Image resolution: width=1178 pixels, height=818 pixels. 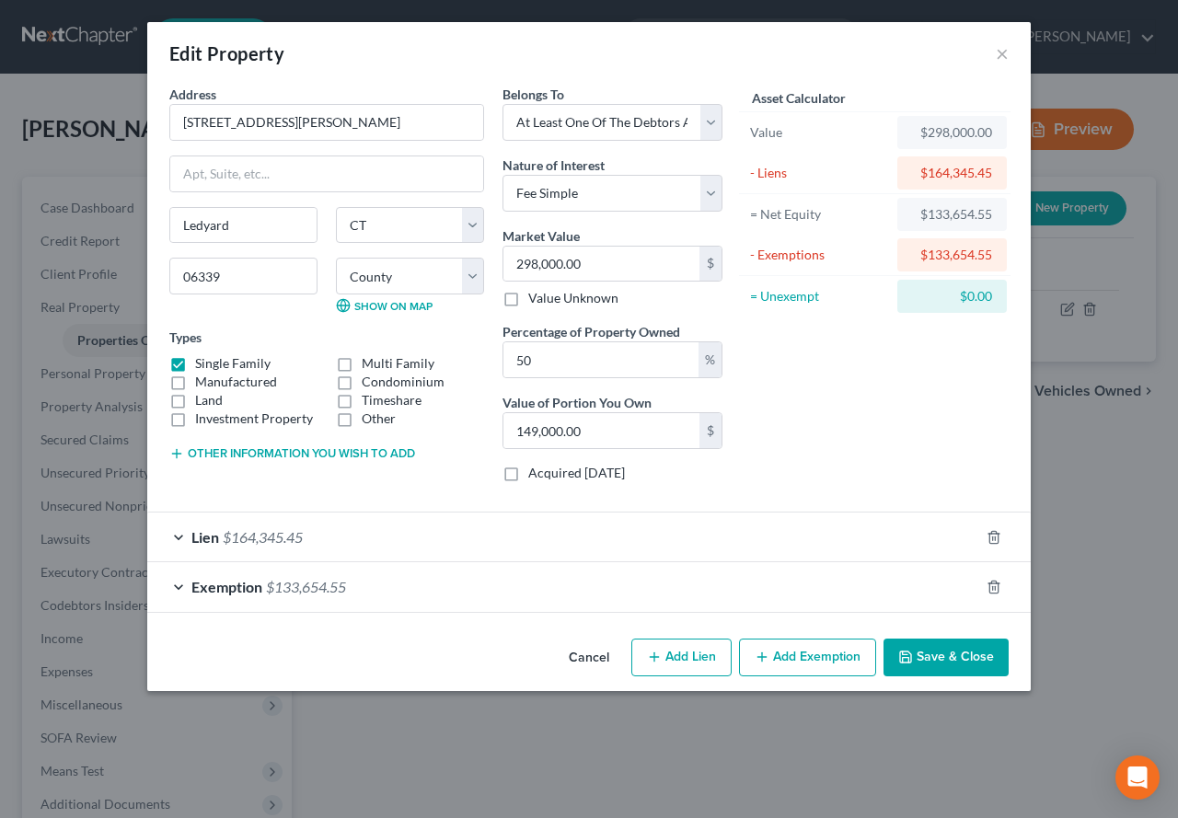 What do you see at coordinates (254, 419) in the screenshot?
I see `label: Investment Property` at bounding box center [254, 419].